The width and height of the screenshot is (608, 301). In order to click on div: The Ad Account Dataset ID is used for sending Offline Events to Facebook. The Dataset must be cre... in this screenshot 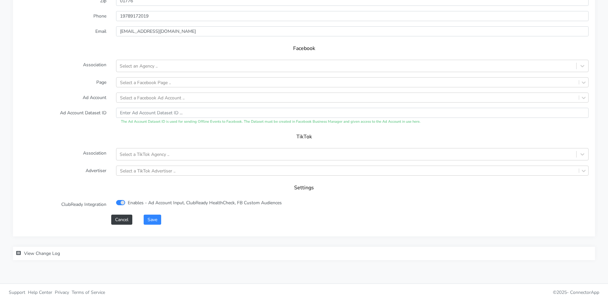, I will do `click(352, 122)`.